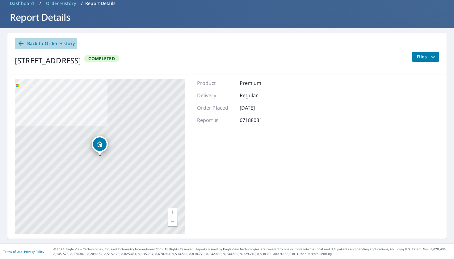  I want to click on p: Order Placed, so click(216, 108).